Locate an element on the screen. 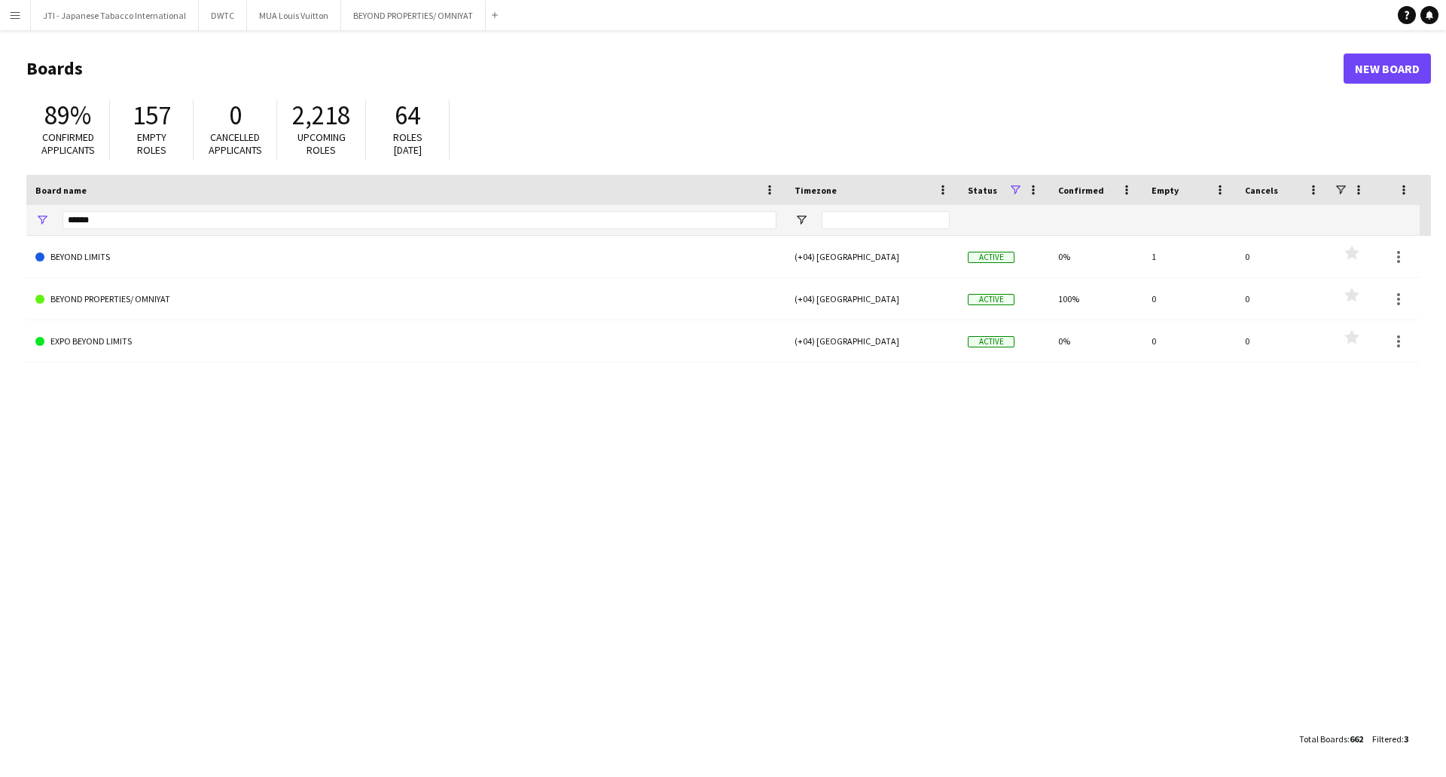 This screenshot has width=1446, height=777. span: Empty roles is located at coordinates (151, 143).